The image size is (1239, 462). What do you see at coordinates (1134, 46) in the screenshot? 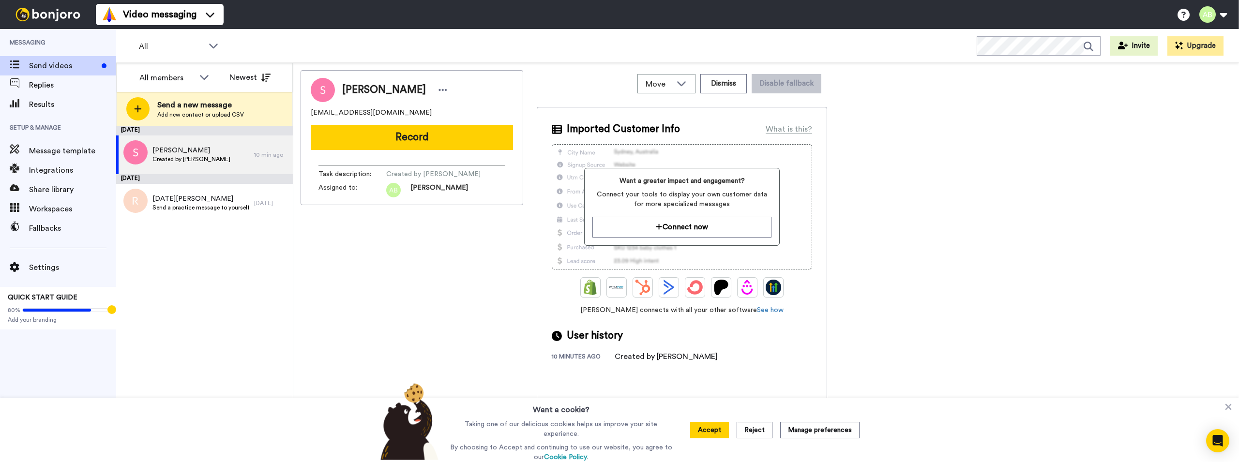
I see `button: Invite` at bounding box center [1134, 46].